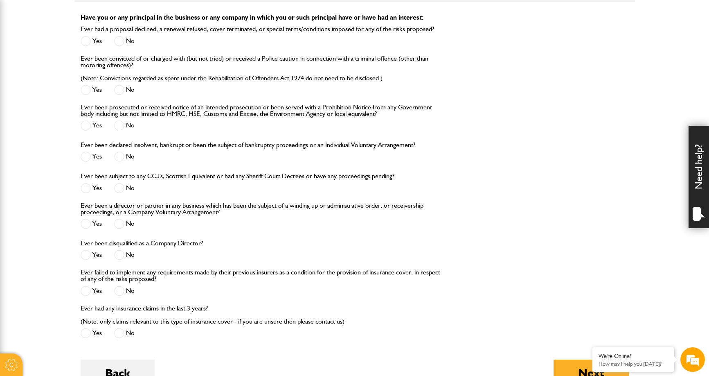  What do you see at coordinates (80, 133) in the screenshot?
I see `input: Enter your phone number` at bounding box center [80, 133].